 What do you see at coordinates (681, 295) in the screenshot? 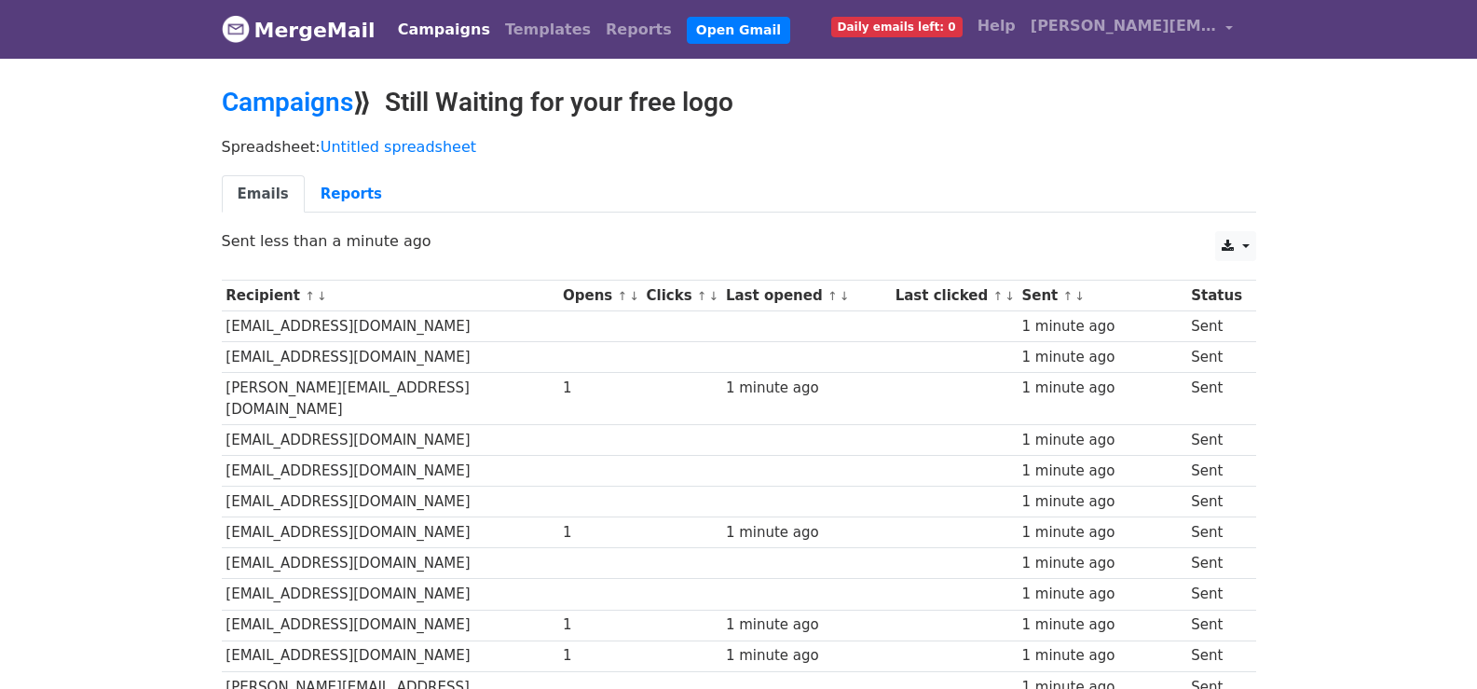
I see `th: Clicks` at bounding box center [681, 295].